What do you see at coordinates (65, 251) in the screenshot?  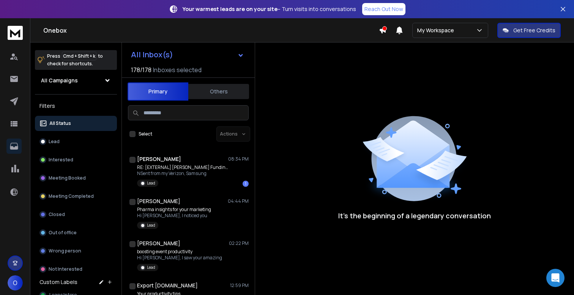 I see `p: Wrong person` at bounding box center [65, 251].